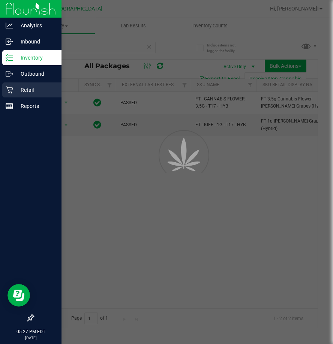 The height and width of the screenshot is (344, 333). What do you see at coordinates (36, 25) in the screenshot?
I see `p: Analytics` at bounding box center [36, 25].